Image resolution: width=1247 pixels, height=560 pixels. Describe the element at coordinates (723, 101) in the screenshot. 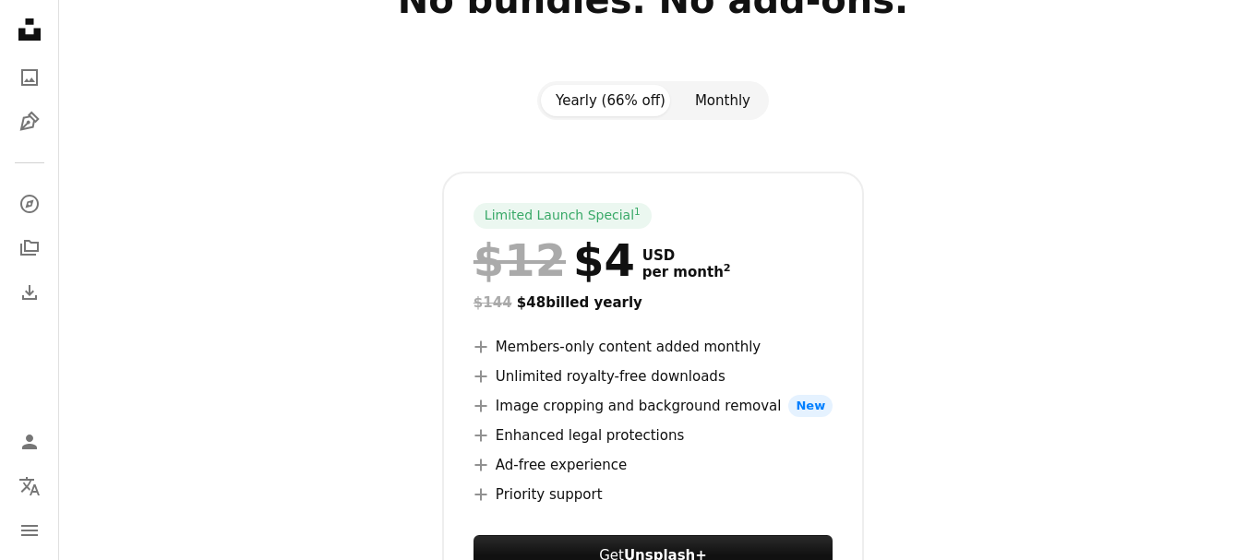

I see `button: Monthly` at that location.